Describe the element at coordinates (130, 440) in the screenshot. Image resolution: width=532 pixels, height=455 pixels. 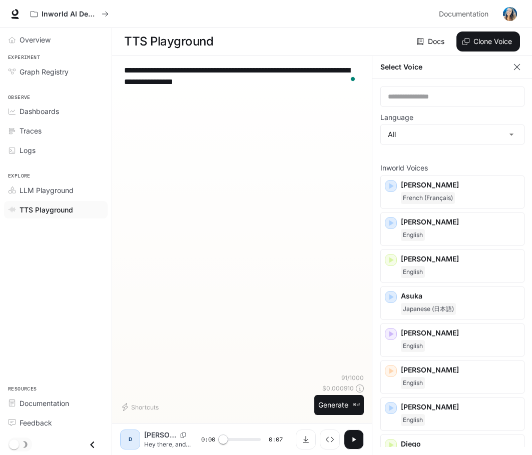
I see `div: D` at that location.